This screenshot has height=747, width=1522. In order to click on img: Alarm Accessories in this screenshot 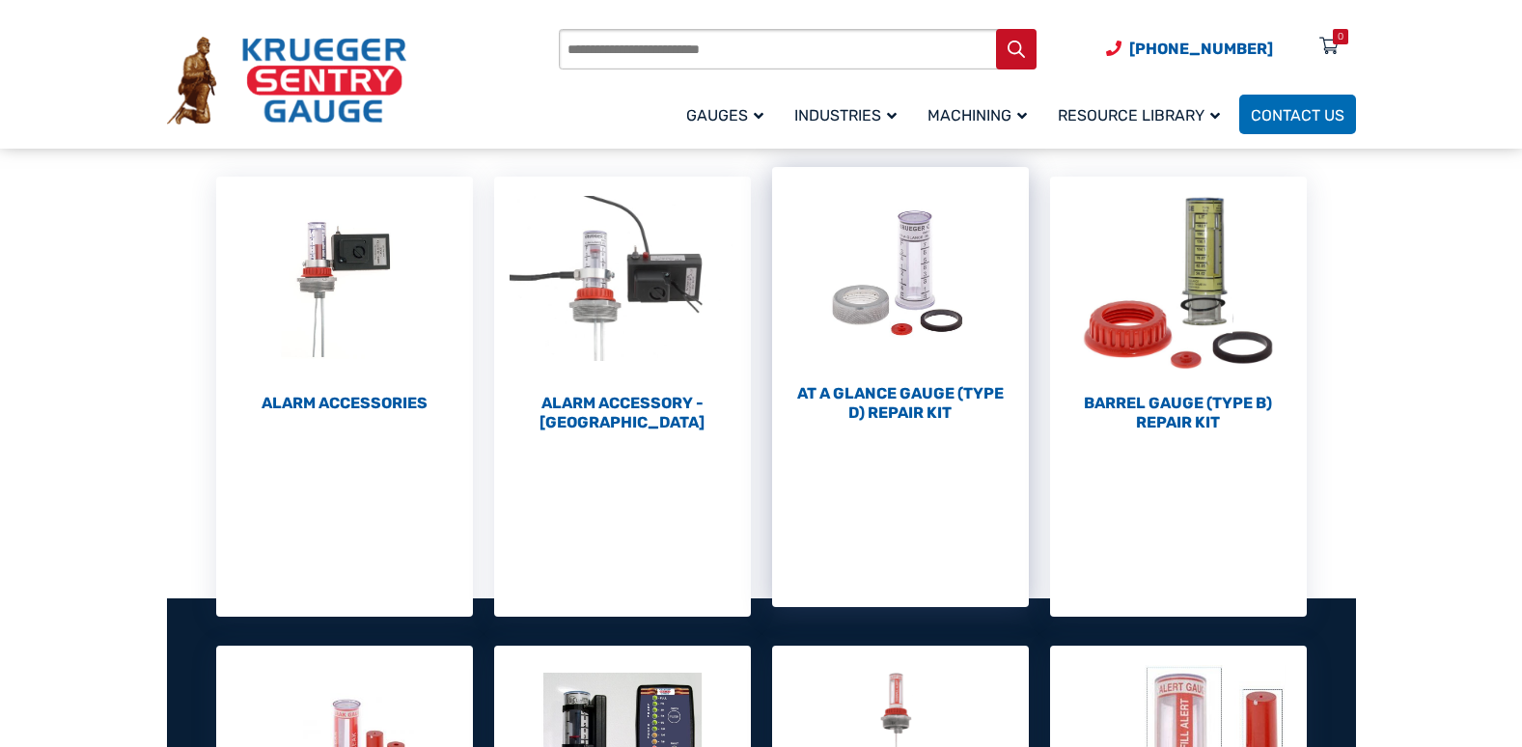, I will do `click(344, 283)`.